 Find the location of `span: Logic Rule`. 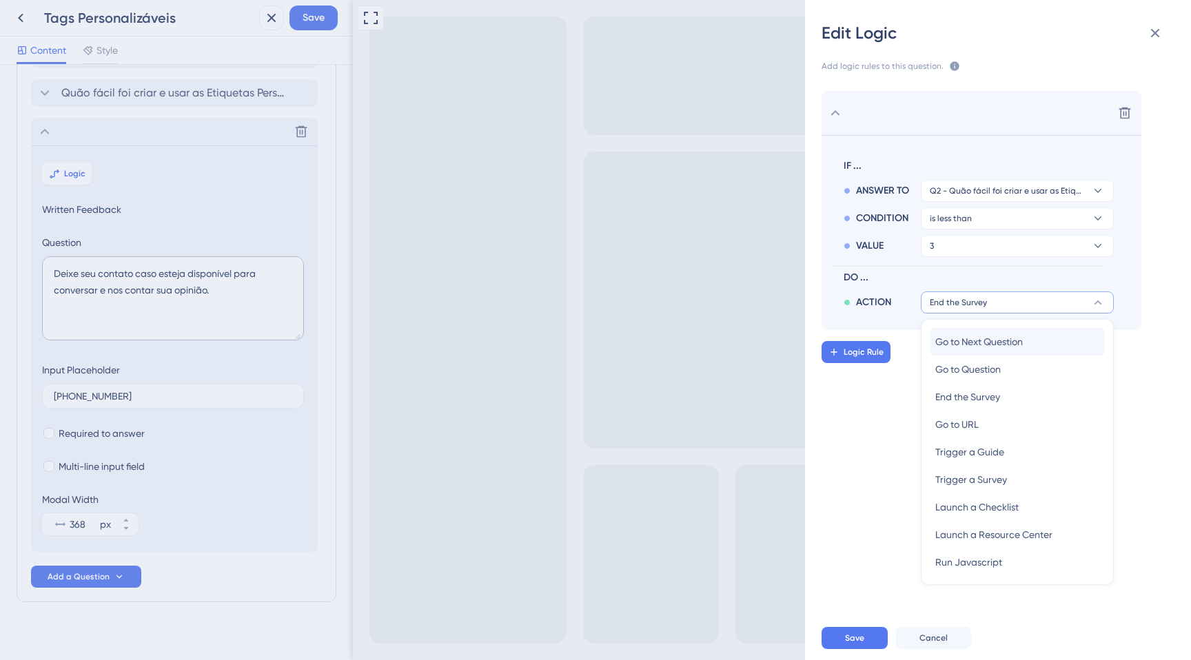

span: Logic Rule is located at coordinates (864, 352).